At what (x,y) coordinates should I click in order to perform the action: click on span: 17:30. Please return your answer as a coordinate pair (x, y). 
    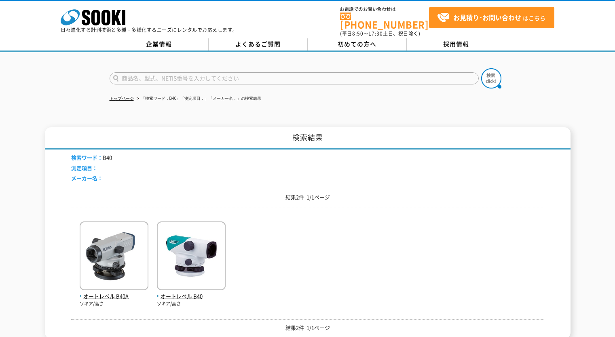
    Looking at the image, I should click on (376, 34).